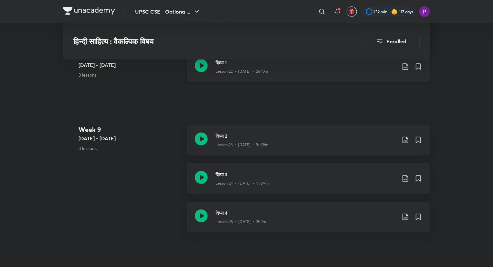 The image size is (493, 267). Describe the element at coordinates (352, 12) in the screenshot. I see `img: avatar` at that location.